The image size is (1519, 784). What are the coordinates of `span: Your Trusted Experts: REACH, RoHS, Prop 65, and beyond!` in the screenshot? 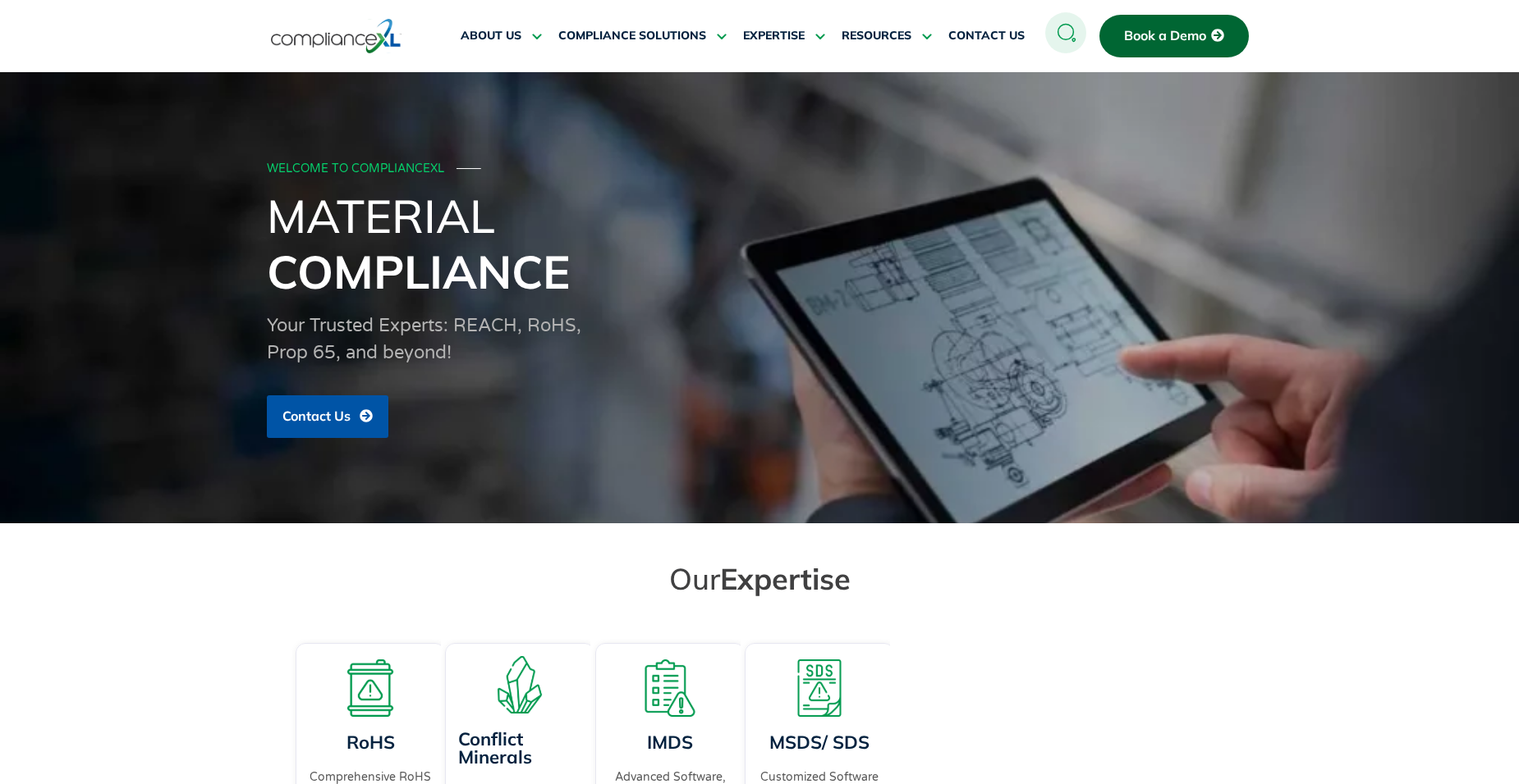 It's located at (424, 339).